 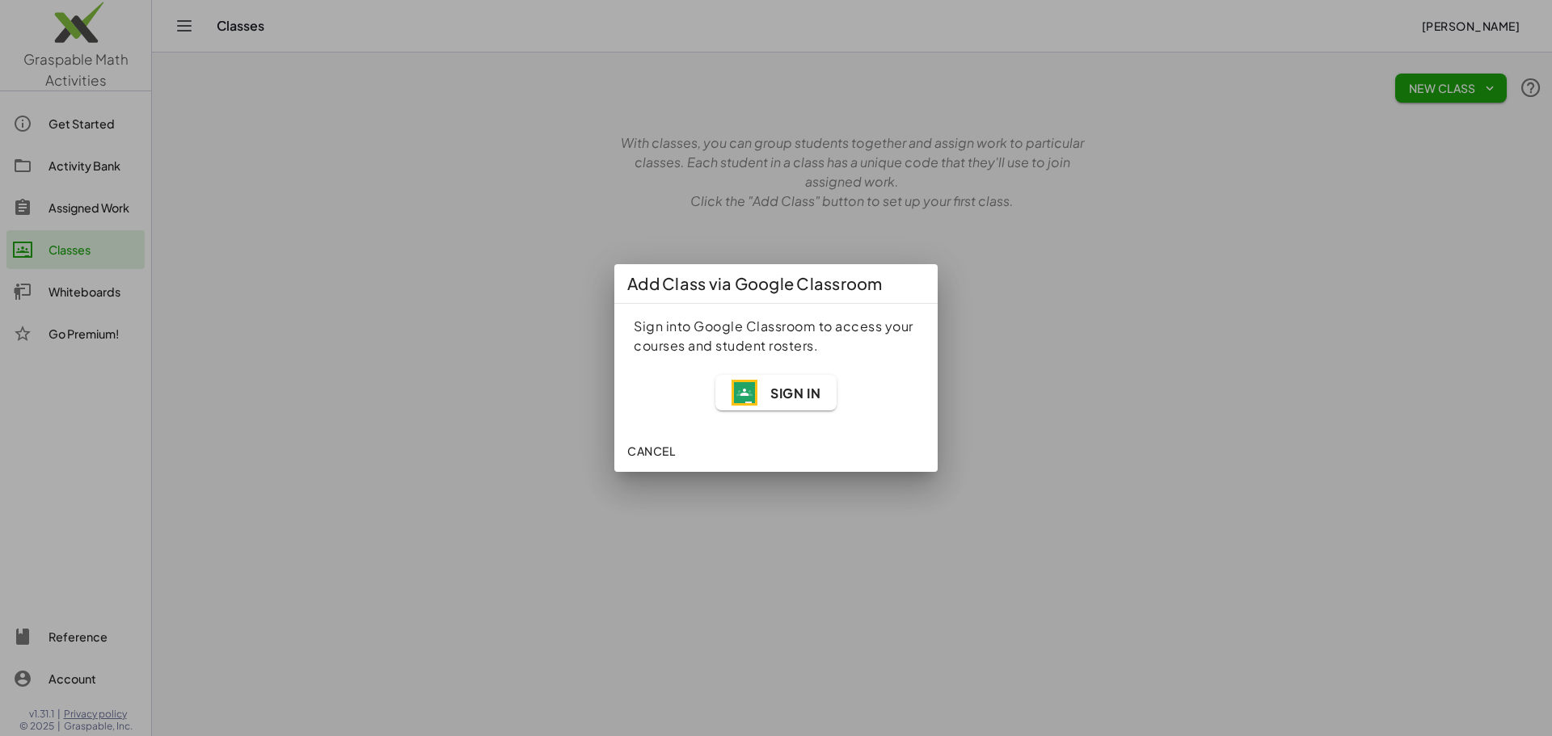 What do you see at coordinates (651, 451) in the screenshot?
I see `button: Cancel` at bounding box center [651, 451].